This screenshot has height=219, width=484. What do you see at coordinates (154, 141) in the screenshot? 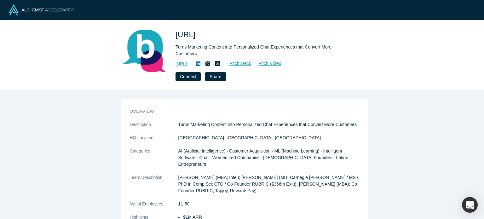
I see `dt: HQ Location` at bounding box center [154, 141].